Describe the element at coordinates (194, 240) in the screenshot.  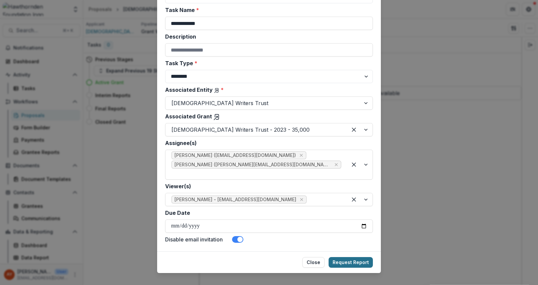
I see `label: Disable email invitation` at that location.